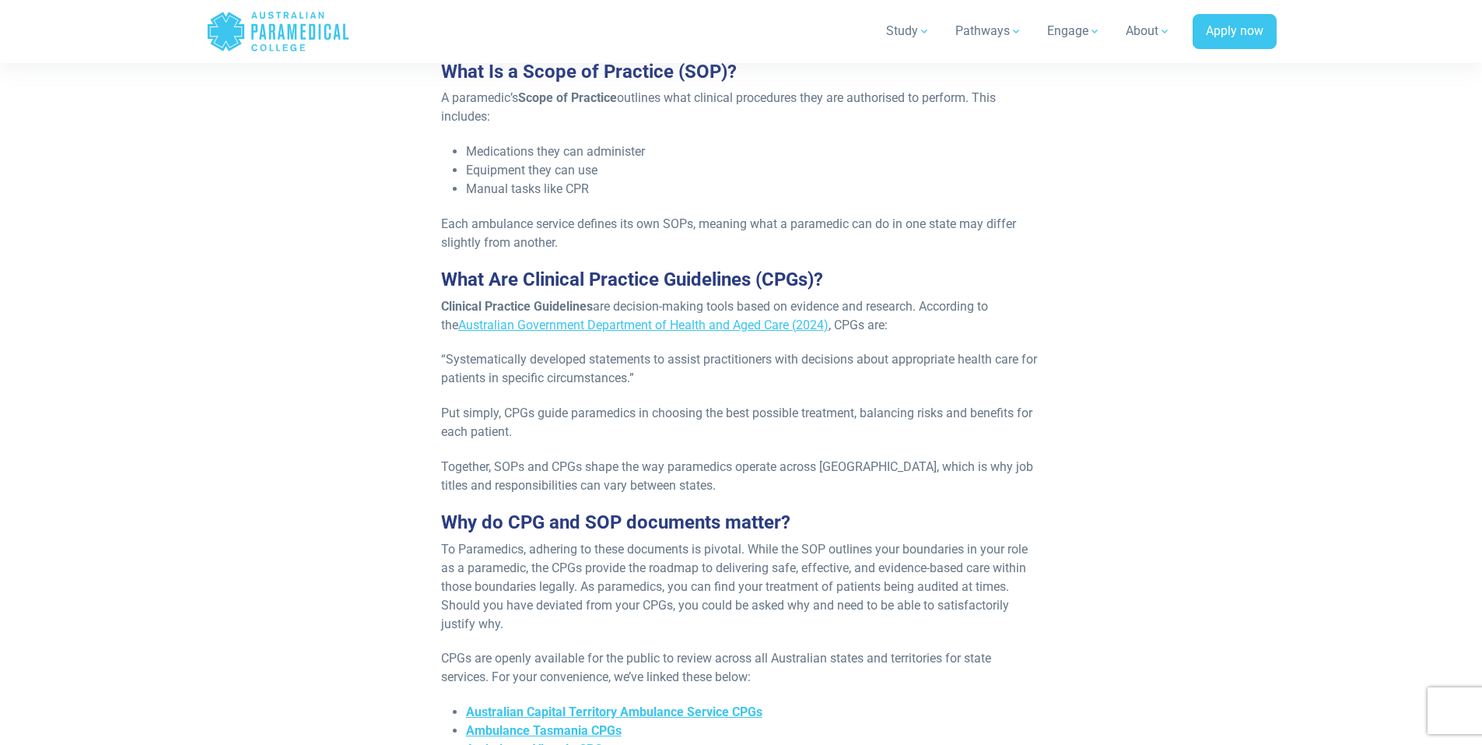  What do you see at coordinates (741, 422) in the screenshot?
I see `p: Put simply, CPGs guide paramedics in choosing the best possible treatment, balancing risks and be...` at bounding box center [741, 422].